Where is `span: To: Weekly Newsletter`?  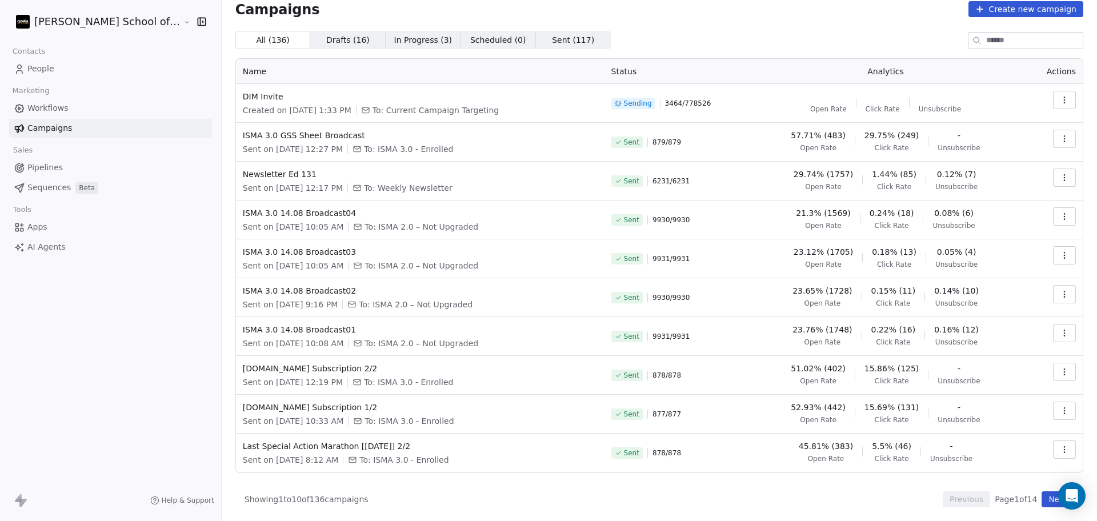
span: To: Weekly Newsletter is located at coordinates (408, 188).